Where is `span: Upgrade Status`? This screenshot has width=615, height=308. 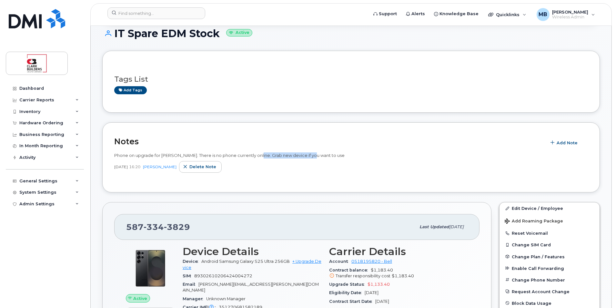 span: Upgrade Status is located at coordinates (348, 284).